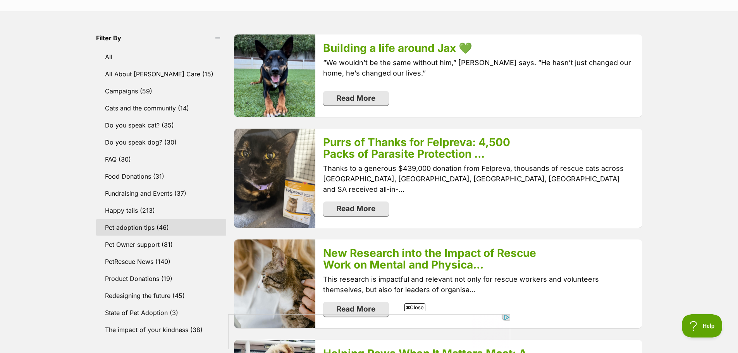 This screenshot has width=738, height=353. Describe the element at coordinates (161, 38) in the screenshot. I see `header: Filter By` at that location.